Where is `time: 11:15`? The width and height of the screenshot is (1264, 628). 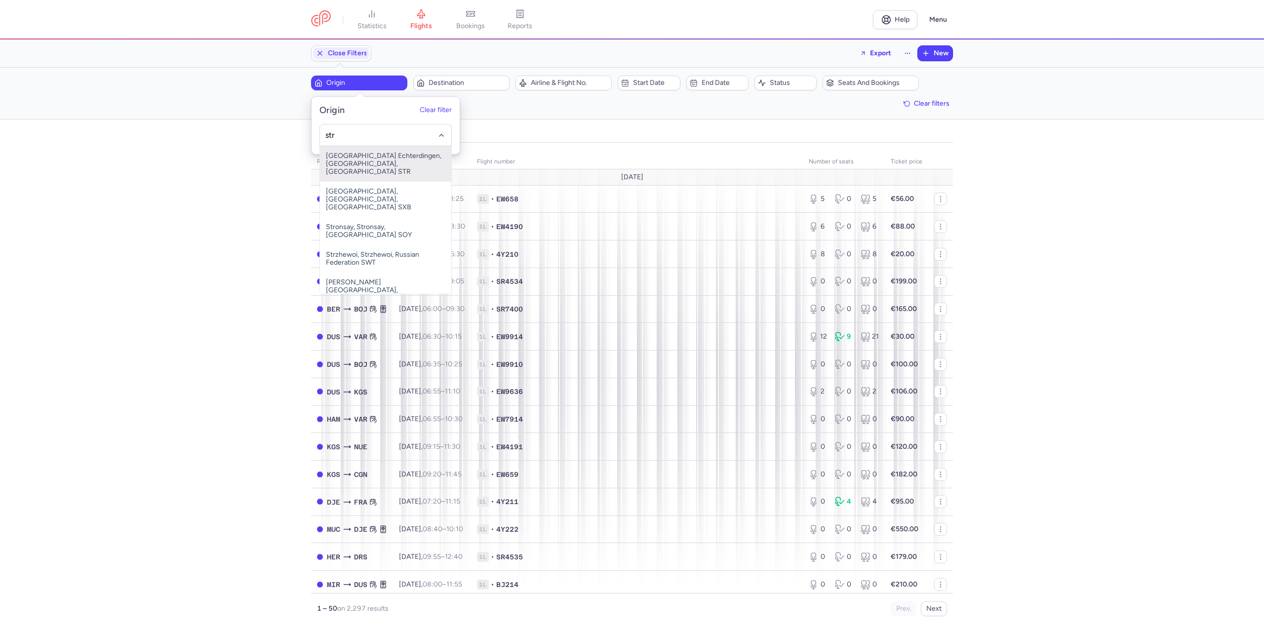
time: 11:15 is located at coordinates (453, 501).